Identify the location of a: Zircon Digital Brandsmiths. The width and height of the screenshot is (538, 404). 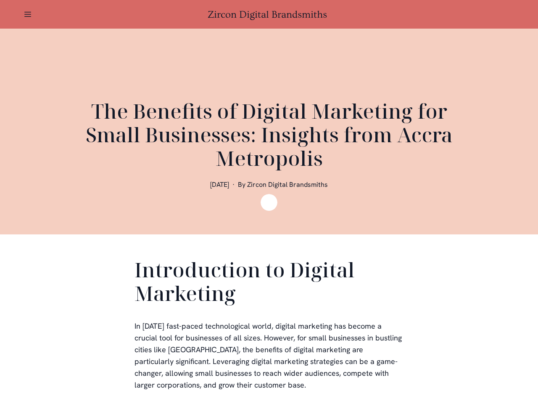
(269, 14).